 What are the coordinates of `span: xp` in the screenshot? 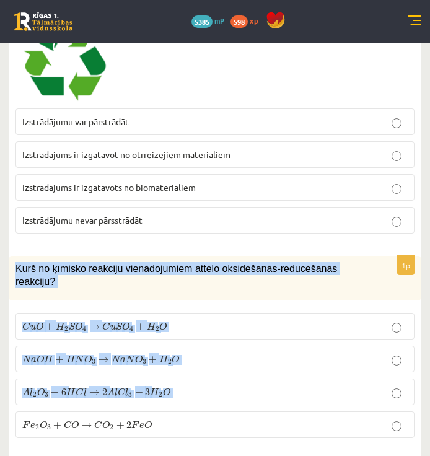 It's located at (253, 20).